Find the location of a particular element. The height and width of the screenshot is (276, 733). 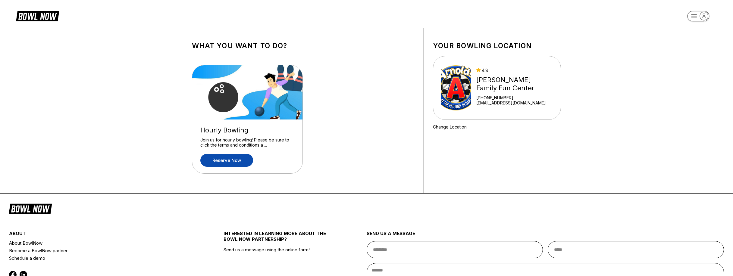

div: INTERESTED IN LEARNING MORE ABOUT THE BOWL NOW PARTNERSHIP? is located at coordinates (277, 239).